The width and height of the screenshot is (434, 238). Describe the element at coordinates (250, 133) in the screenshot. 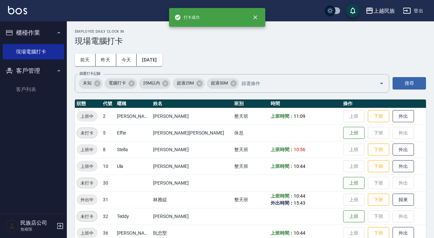

I see `td: 休息` at that location.